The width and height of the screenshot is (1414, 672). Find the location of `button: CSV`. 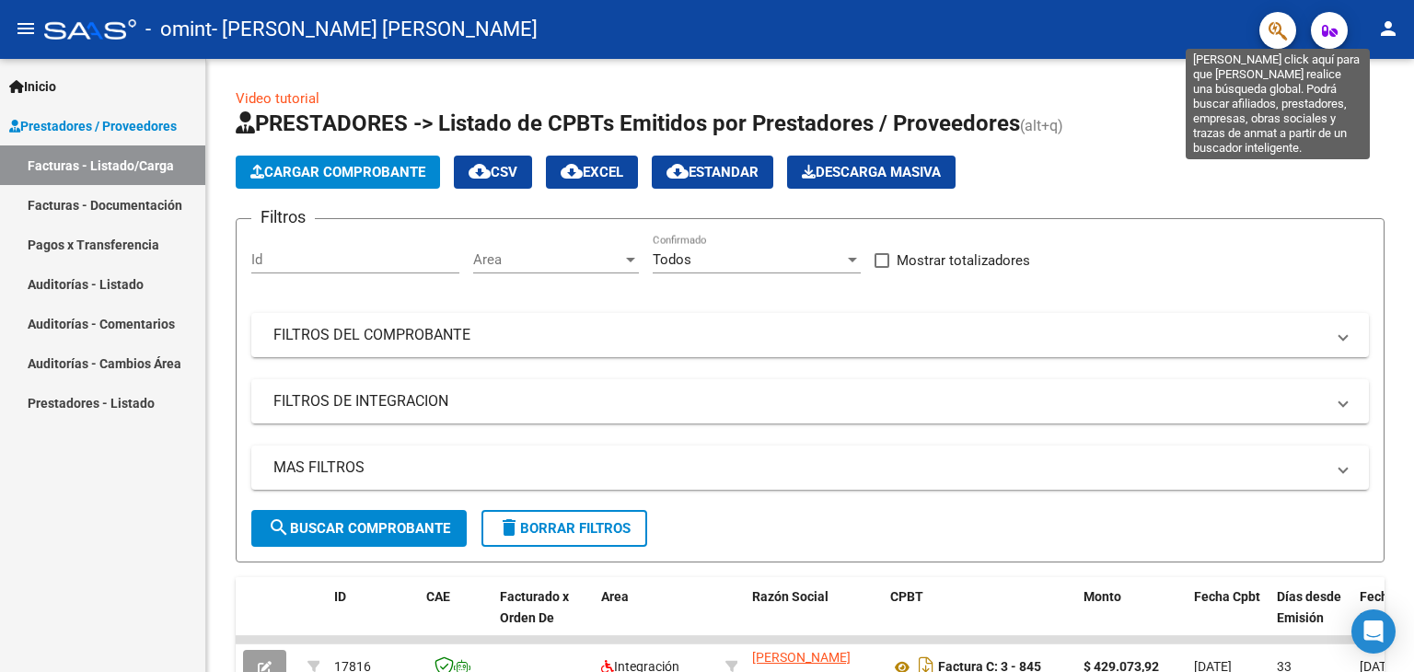

button: CSV is located at coordinates (493, 172).